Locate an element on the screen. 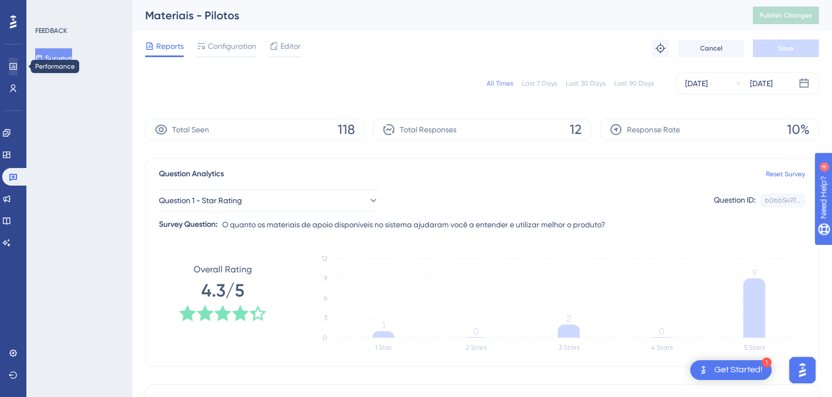 Image resolution: width=832 pixels, height=397 pixels. span: Publish Changes is located at coordinates (785, 15).